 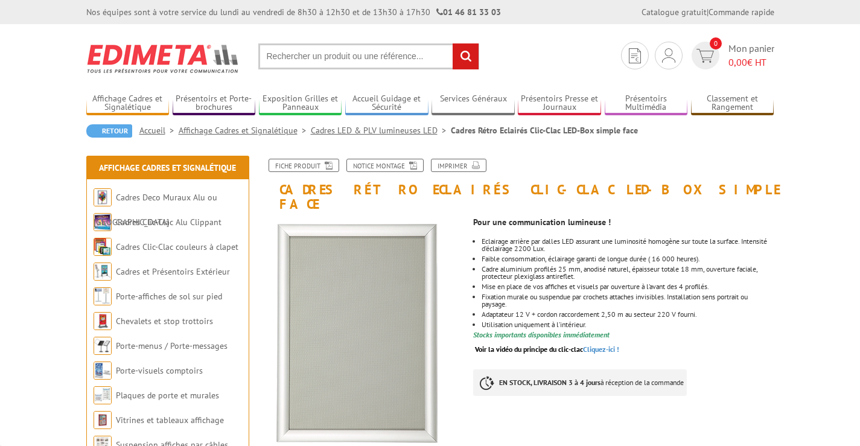 I want to click on a: Cadres Clic-Clac couleurs à clapet, so click(x=177, y=247).